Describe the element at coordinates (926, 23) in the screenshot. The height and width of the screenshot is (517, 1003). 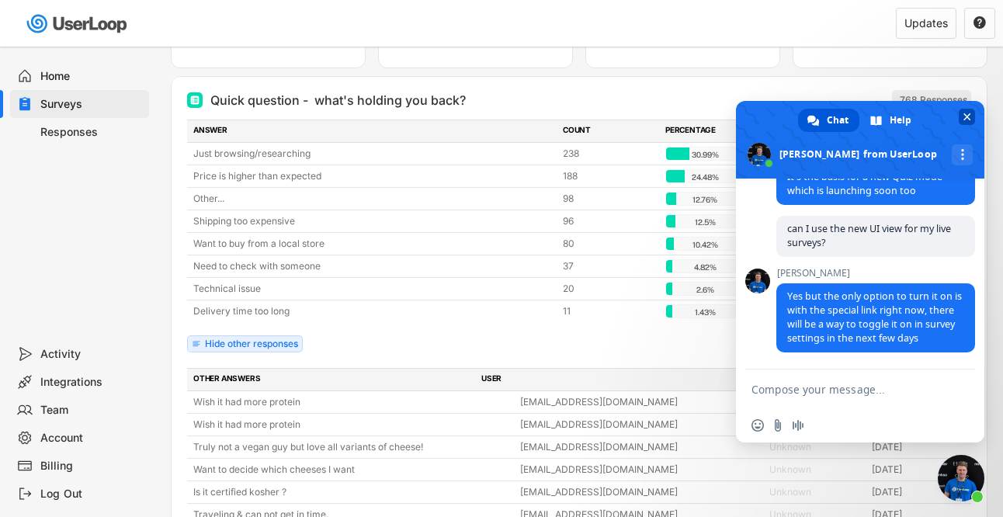
I see `div: Updates` at that location.